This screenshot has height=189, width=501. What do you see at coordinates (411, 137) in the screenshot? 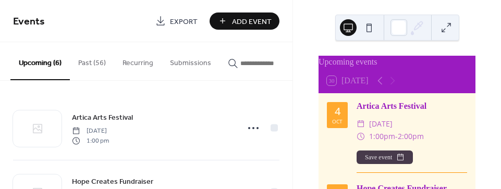
I see `span: 2:00pm` at bounding box center [411, 137].